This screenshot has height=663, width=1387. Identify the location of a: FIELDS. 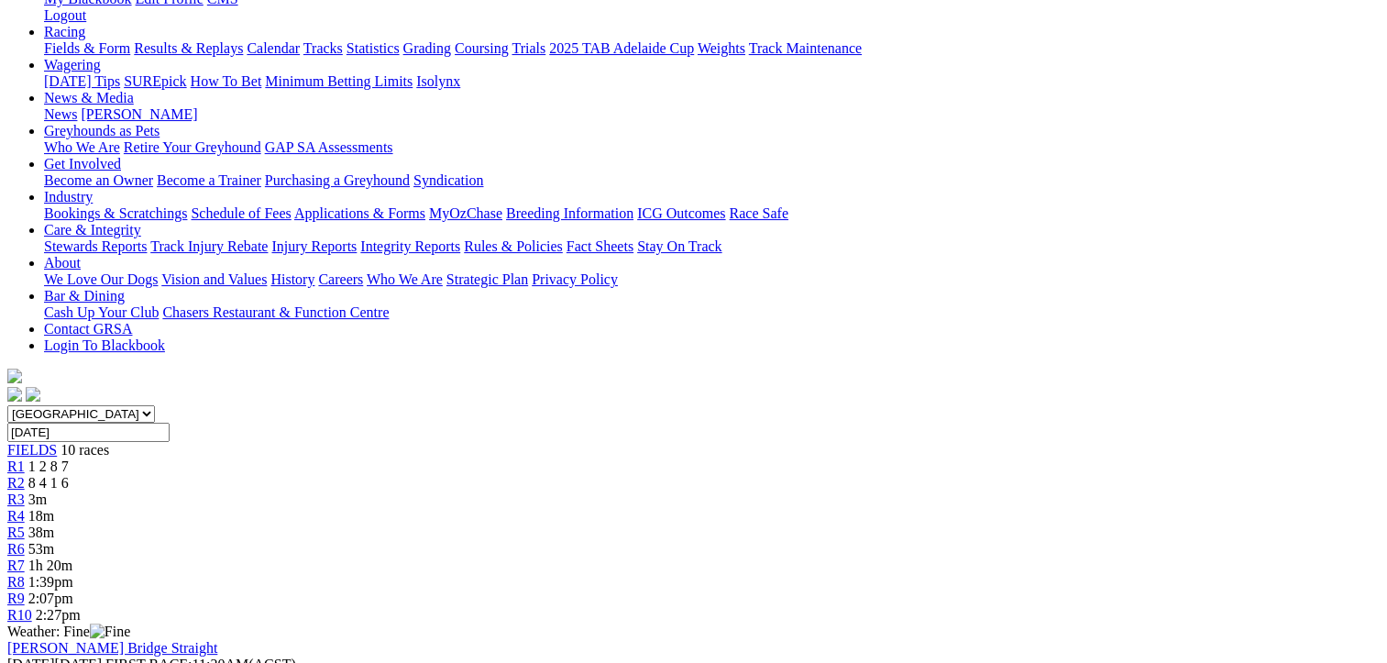
(32, 449).